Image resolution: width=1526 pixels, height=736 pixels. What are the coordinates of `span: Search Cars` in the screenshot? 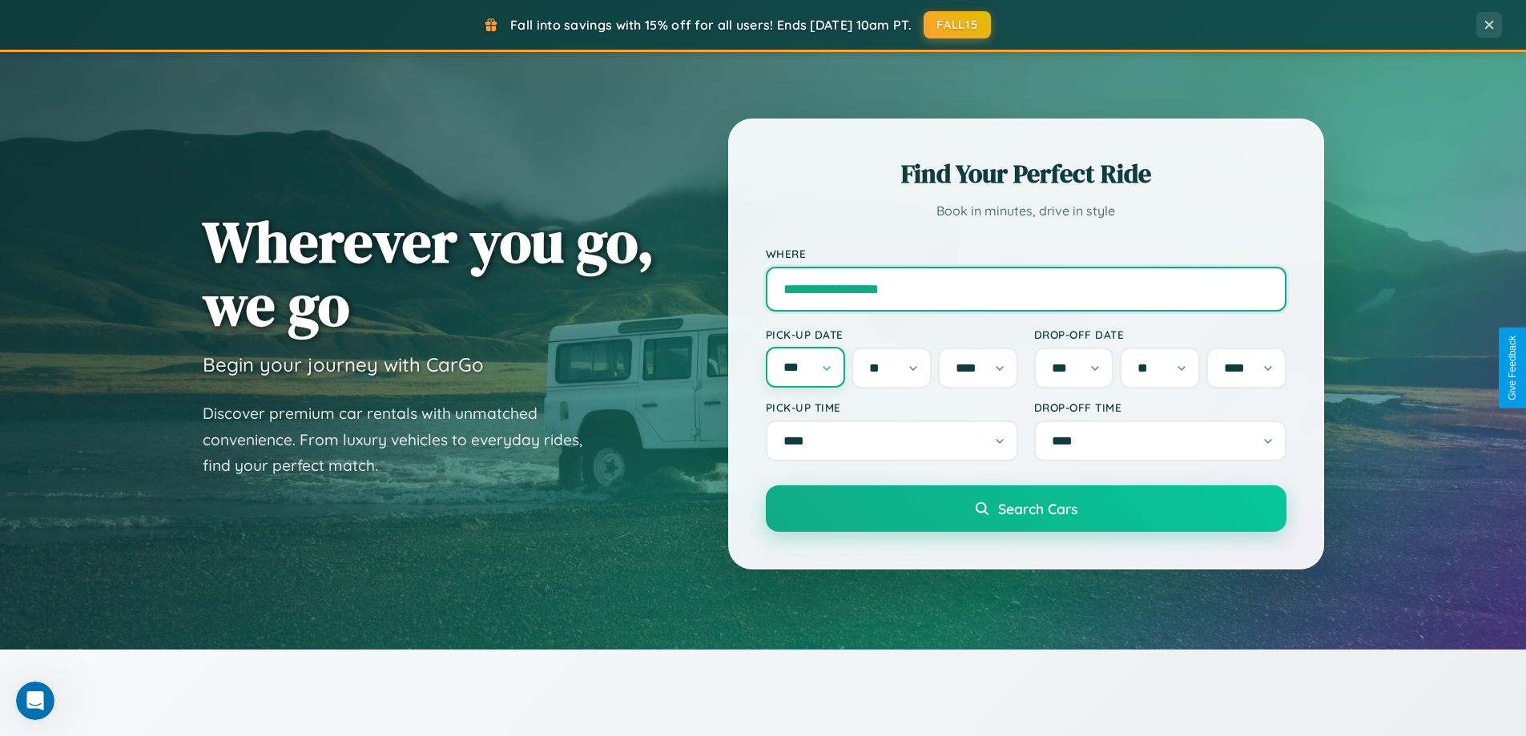 It's located at (1037, 509).